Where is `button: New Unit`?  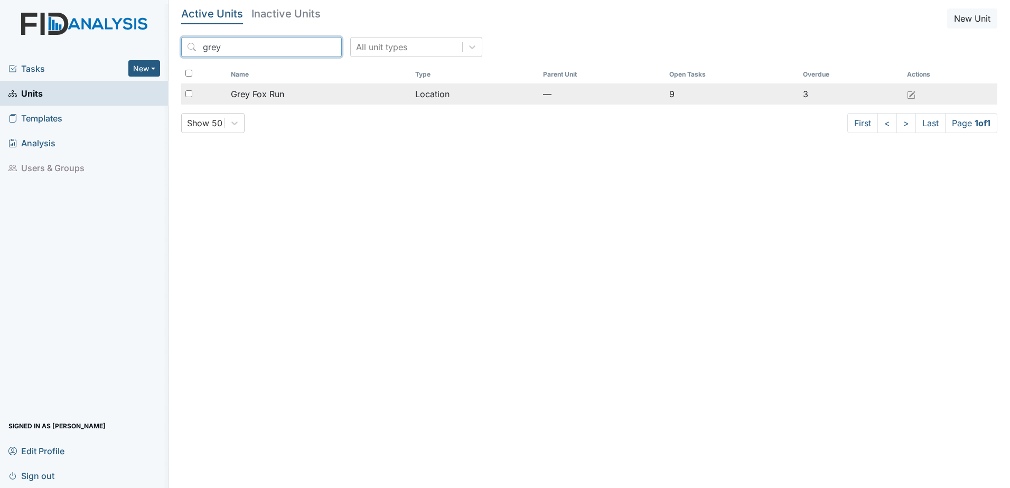
button: New Unit is located at coordinates (972, 18).